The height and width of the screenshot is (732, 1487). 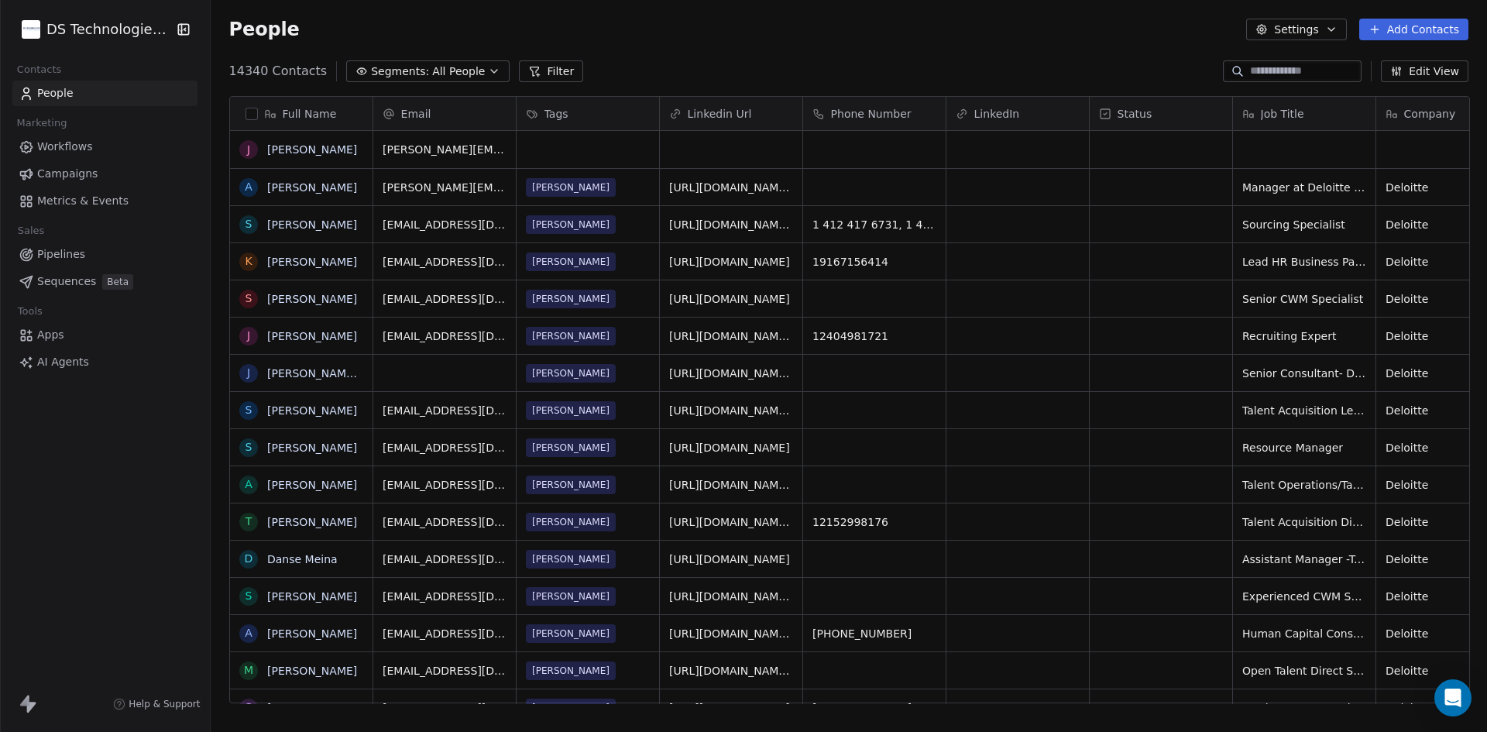 What do you see at coordinates (302, 559) in the screenshot?
I see `a: Danse Meina` at bounding box center [302, 559].